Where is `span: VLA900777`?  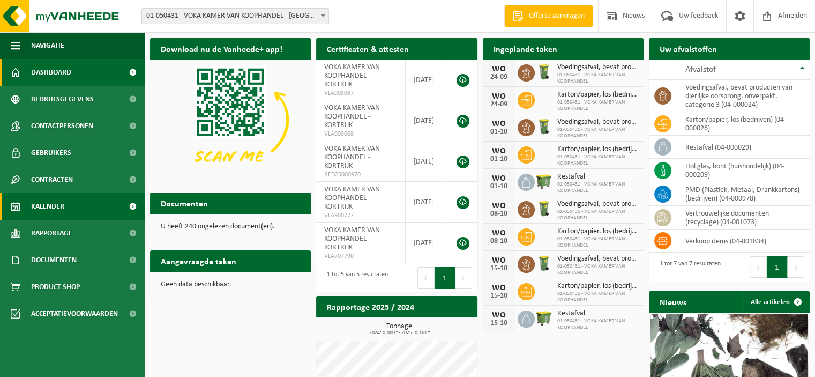 span: VLA900777 is located at coordinates (361, 215).